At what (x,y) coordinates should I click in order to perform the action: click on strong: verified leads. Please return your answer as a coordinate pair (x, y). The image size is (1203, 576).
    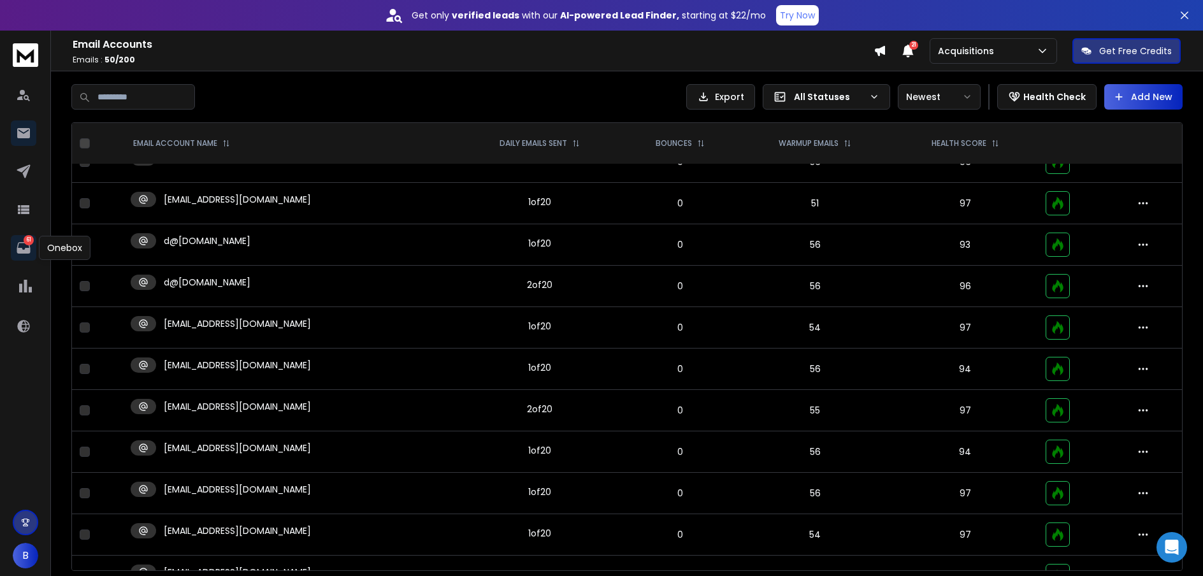
    Looking at the image, I should click on (486, 15).